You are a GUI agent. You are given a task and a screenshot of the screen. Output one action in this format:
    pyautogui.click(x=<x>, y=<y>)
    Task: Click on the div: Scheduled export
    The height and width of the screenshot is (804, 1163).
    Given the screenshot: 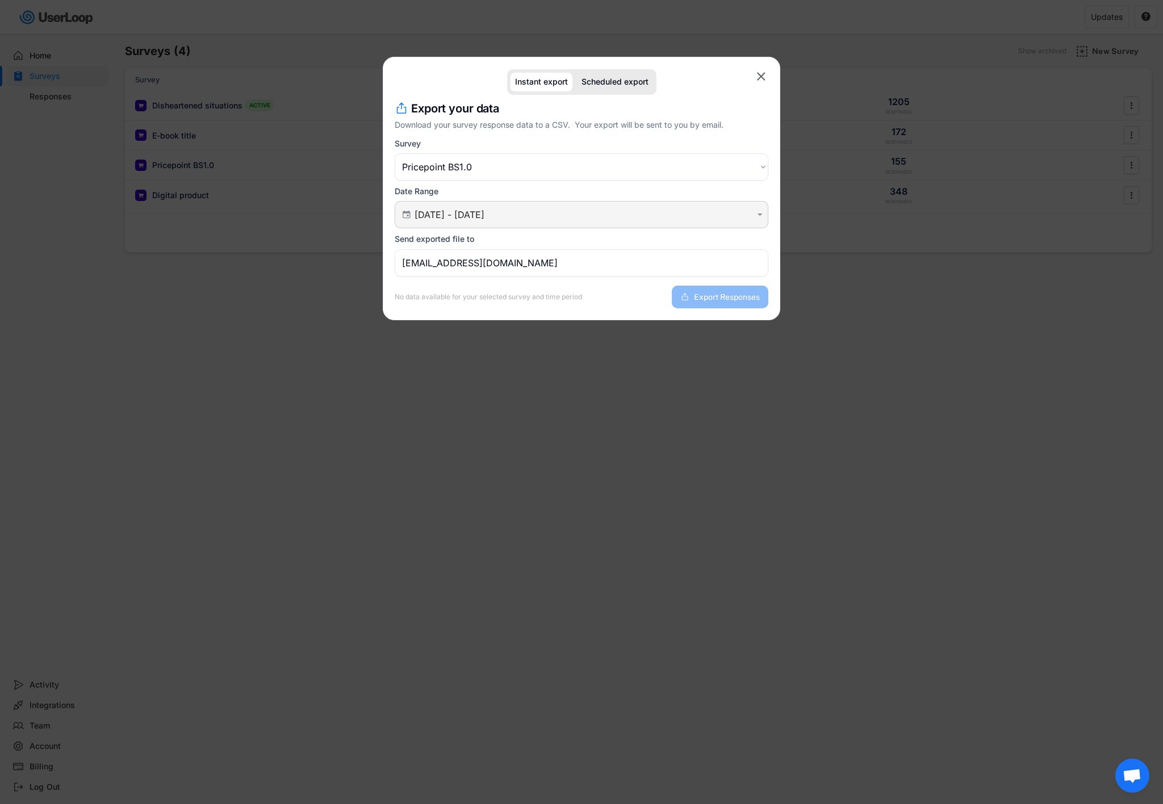 What is the action you would take?
    pyautogui.click(x=615, y=82)
    